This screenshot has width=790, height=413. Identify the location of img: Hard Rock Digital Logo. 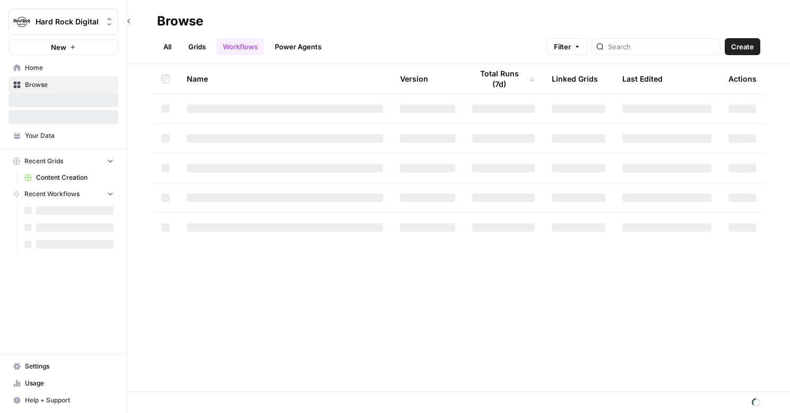
(22, 22).